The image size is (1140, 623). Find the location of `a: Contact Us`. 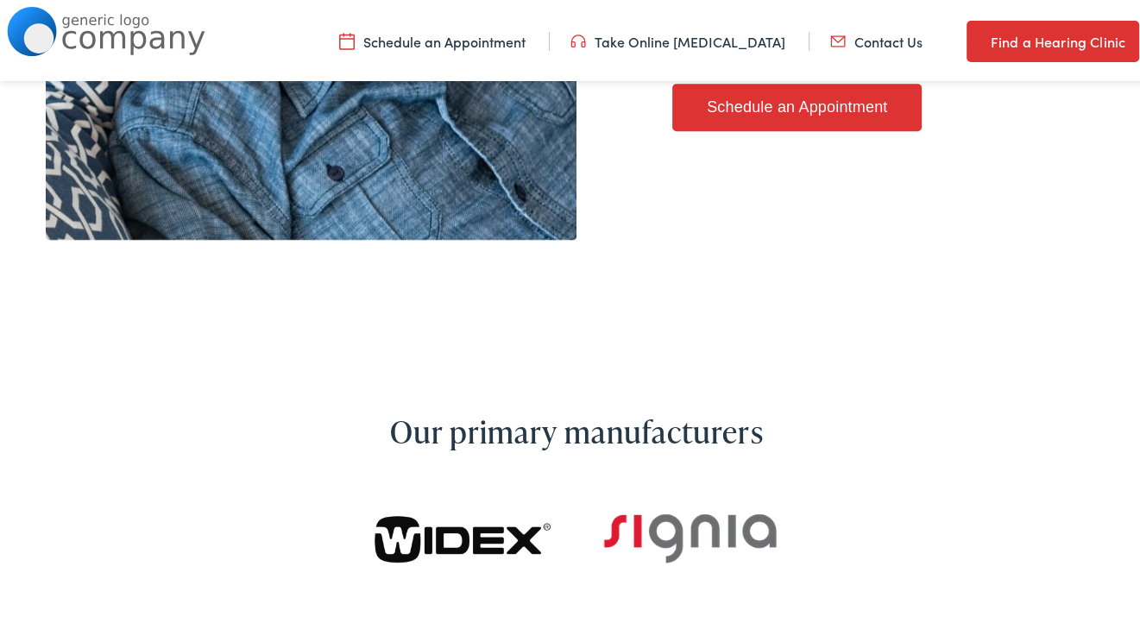

a: Contact Us is located at coordinates (876, 38).